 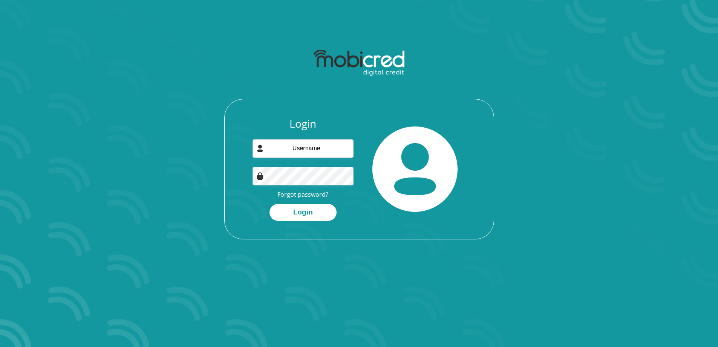 What do you see at coordinates (260, 176) in the screenshot?
I see `img: Image` at bounding box center [260, 176].